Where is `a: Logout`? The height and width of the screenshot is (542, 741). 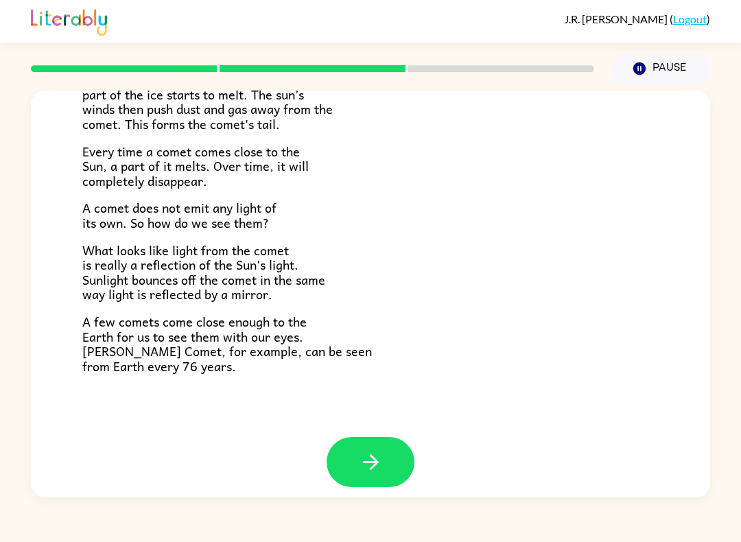
a: Logout is located at coordinates (690, 19).